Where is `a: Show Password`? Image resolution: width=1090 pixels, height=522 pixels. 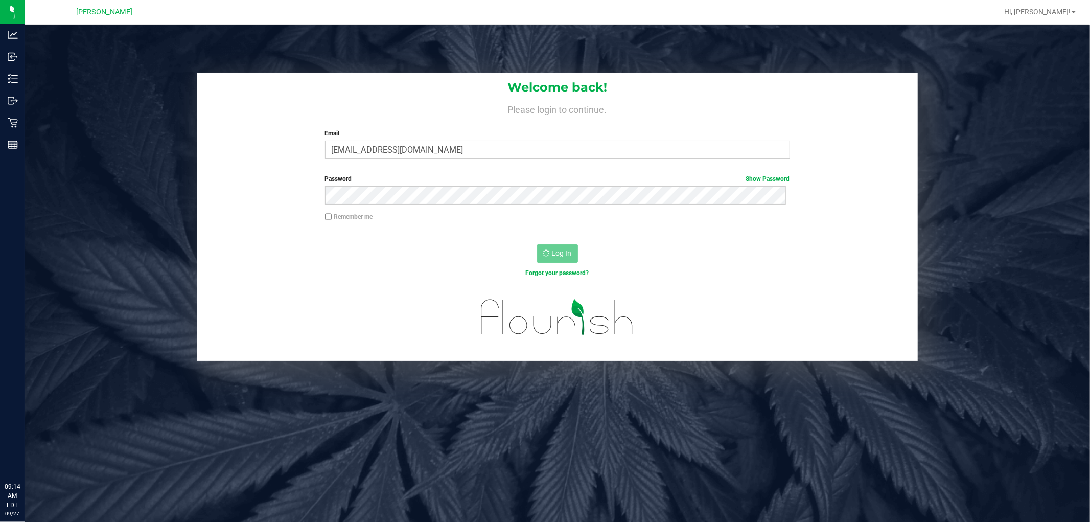
a: Show Password is located at coordinates (768, 179).